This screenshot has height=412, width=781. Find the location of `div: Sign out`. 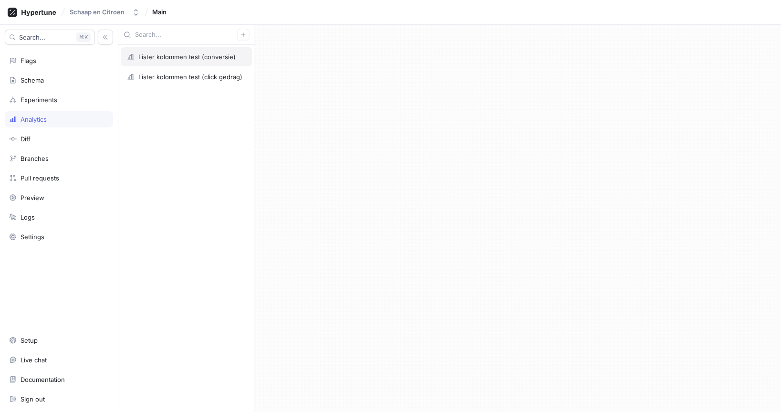

div: Sign out is located at coordinates (32, 399).